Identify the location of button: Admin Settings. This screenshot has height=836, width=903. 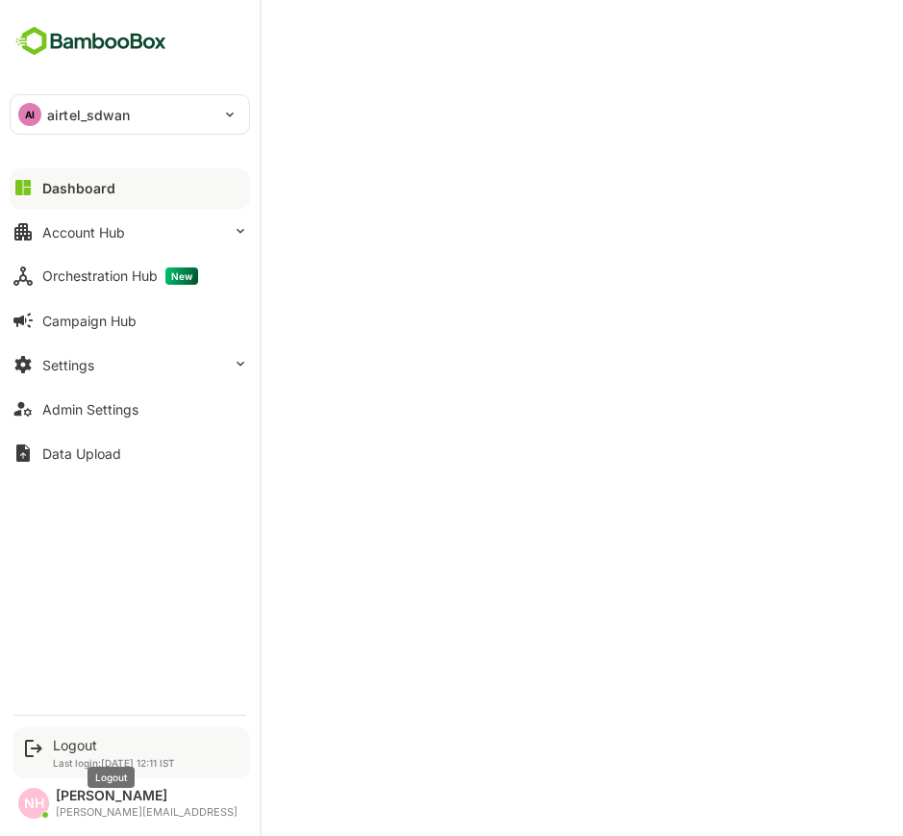
(130, 409).